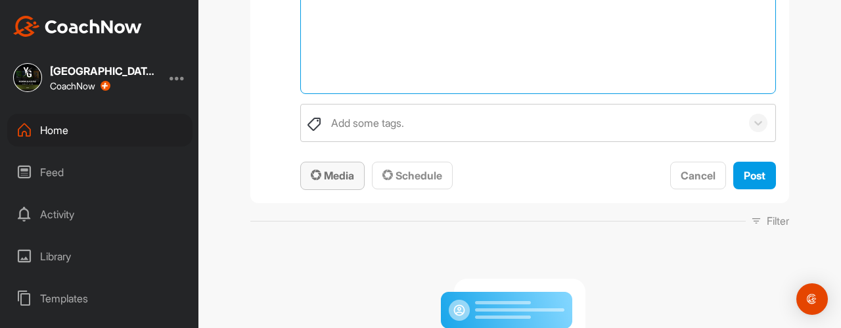 The width and height of the screenshot is (841, 328). What do you see at coordinates (367, 123) in the screenshot?
I see `div: Add some tags.` at bounding box center [367, 123].